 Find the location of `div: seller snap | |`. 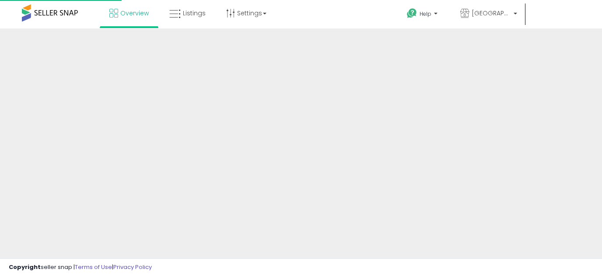

div: seller snap | | is located at coordinates (80, 267).